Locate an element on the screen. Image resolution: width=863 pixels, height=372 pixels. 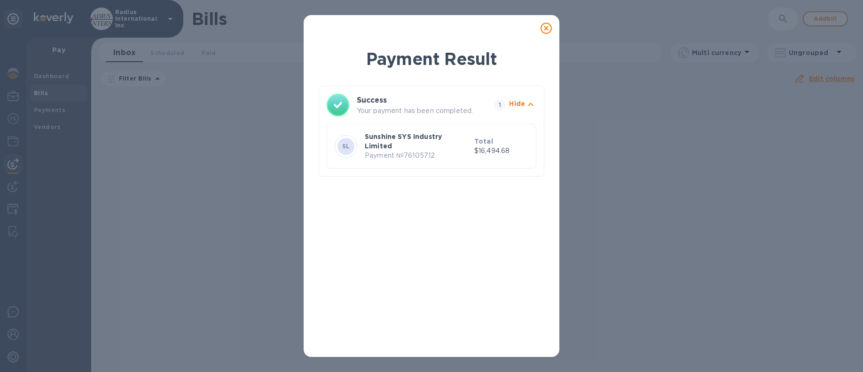
b: Total is located at coordinates (484, 141).